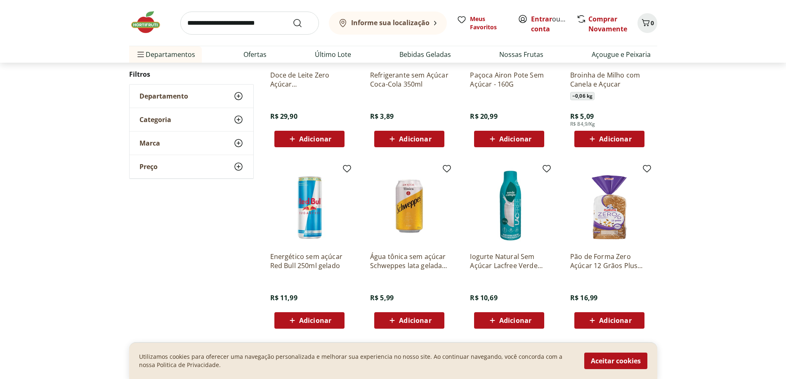 The width and height of the screenshot is (786, 379). What do you see at coordinates (609, 80) in the screenshot?
I see `a: Broinha de Milho com Canela e Açucar` at bounding box center [609, 80].